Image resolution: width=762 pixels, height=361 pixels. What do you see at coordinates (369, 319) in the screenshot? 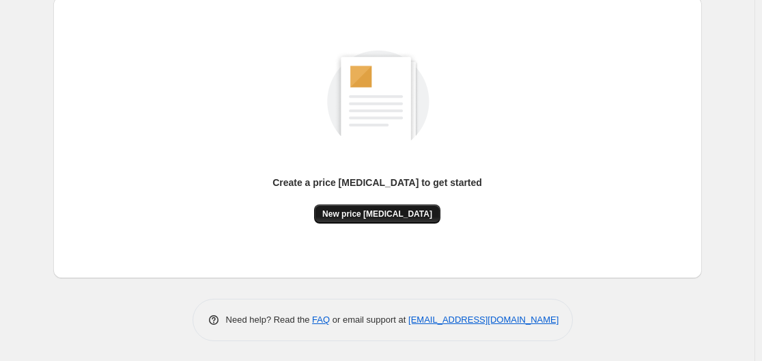
I see `span: or email support at` at bounding box center [369, 319].